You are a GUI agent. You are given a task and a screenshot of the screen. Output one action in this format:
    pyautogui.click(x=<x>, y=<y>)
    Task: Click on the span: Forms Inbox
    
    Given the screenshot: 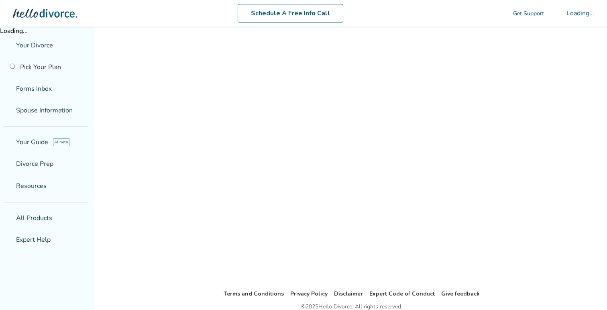 What is the action you would take?
    pyautogui.click(x=34, y=89)
    